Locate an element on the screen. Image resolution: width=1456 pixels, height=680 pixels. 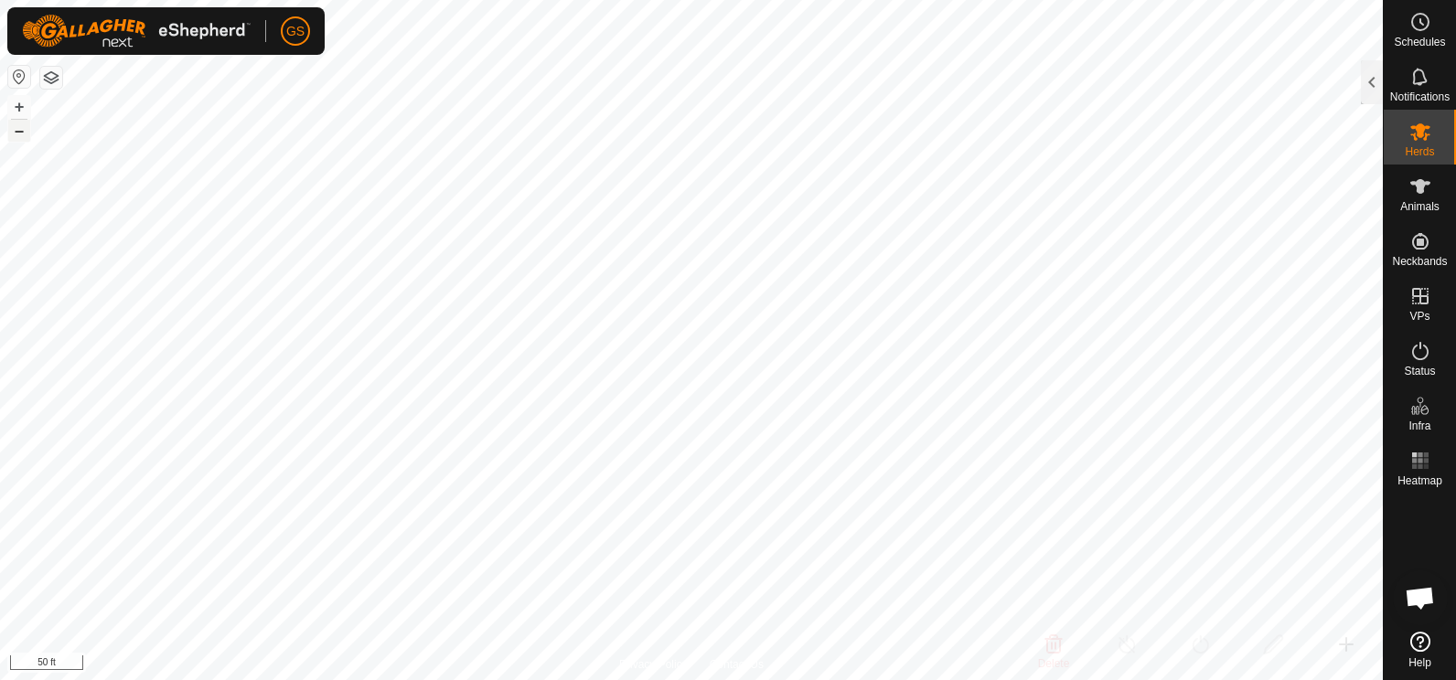
span: Infra is located at coordinates (1419, 426).